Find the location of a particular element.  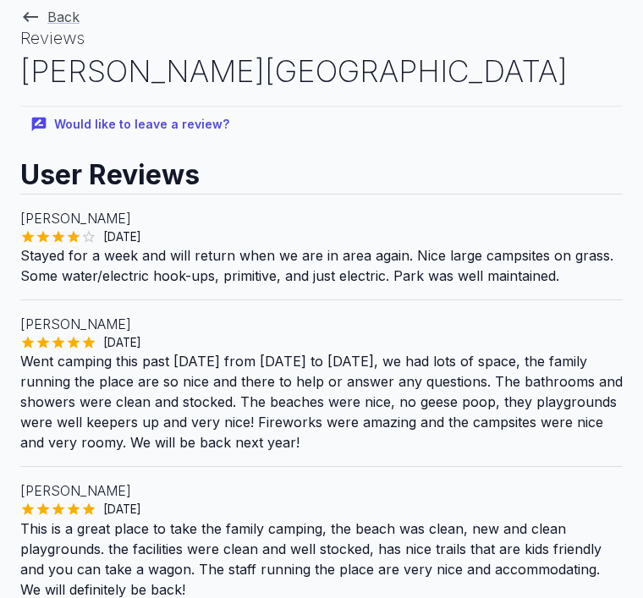

h1: Reviews is located at coordinates (322, 39).